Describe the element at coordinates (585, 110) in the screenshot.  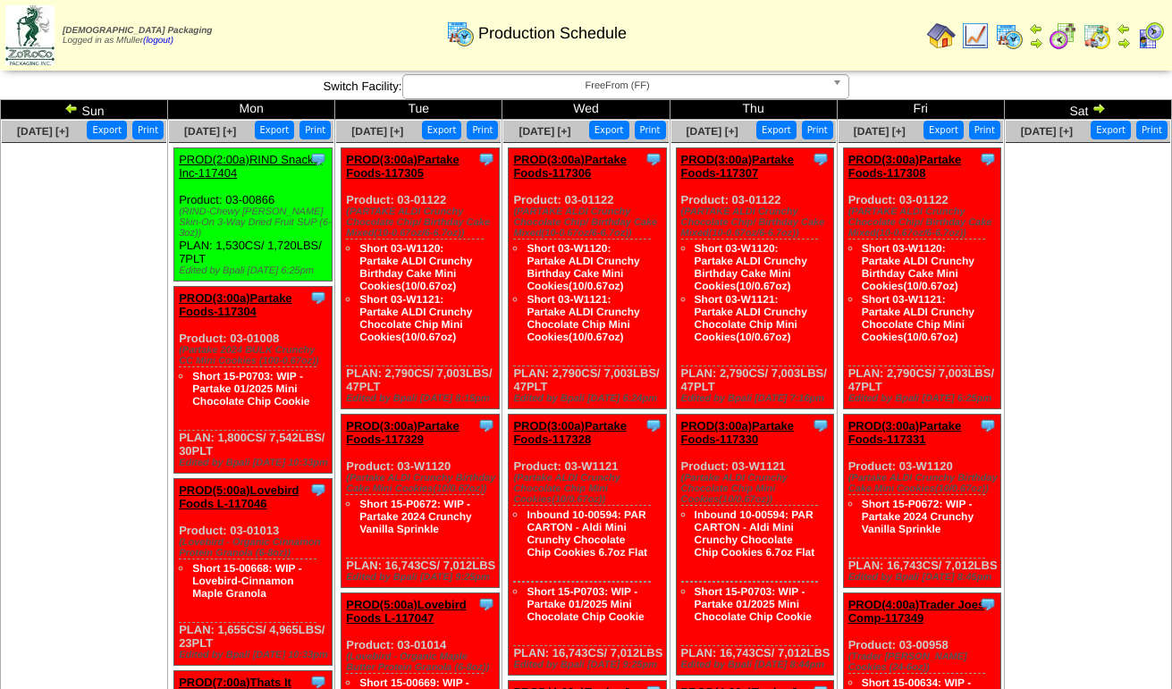
I see `td: Wed` at that location.